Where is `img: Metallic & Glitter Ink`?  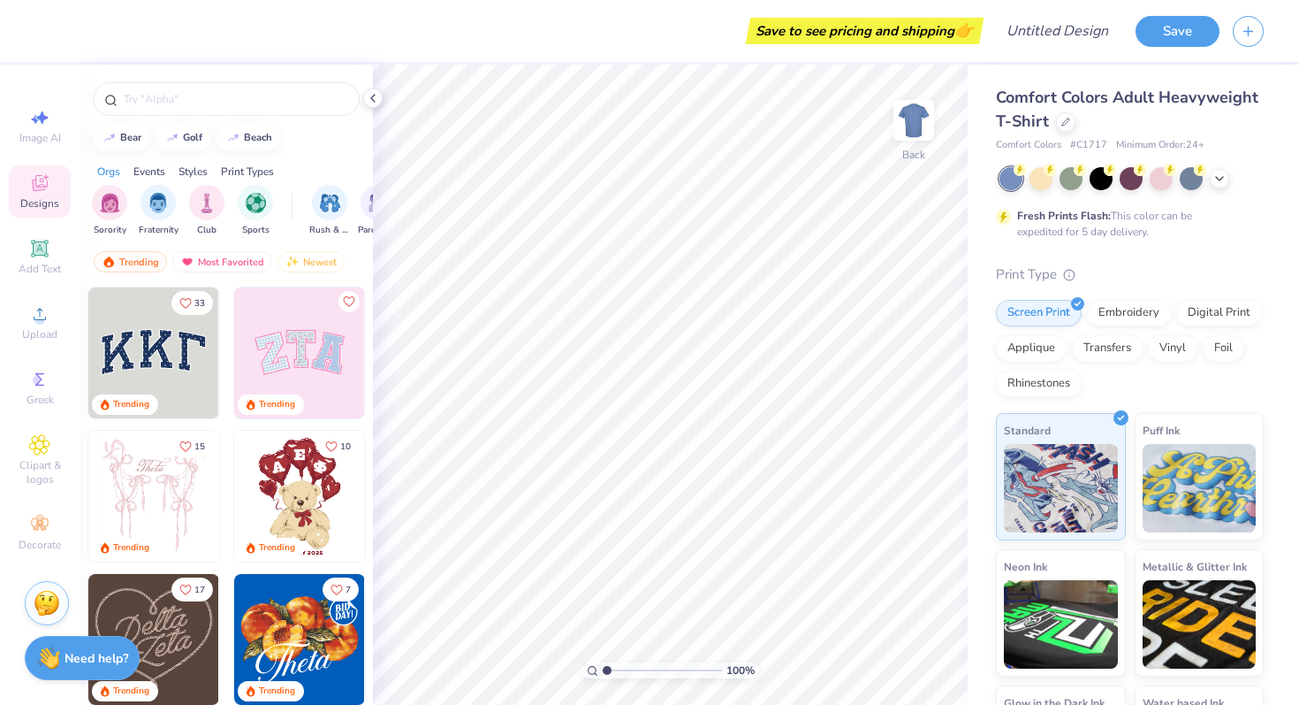 img: Metallic & Glitter Ink is located at coordinates (1200, 624).